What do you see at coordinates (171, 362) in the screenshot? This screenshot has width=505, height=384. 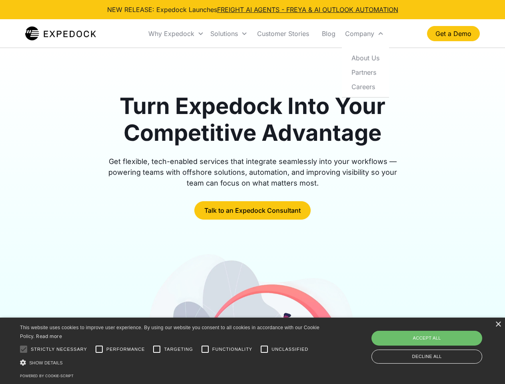 I see `div: Show details` at bounding box center [171, 362].